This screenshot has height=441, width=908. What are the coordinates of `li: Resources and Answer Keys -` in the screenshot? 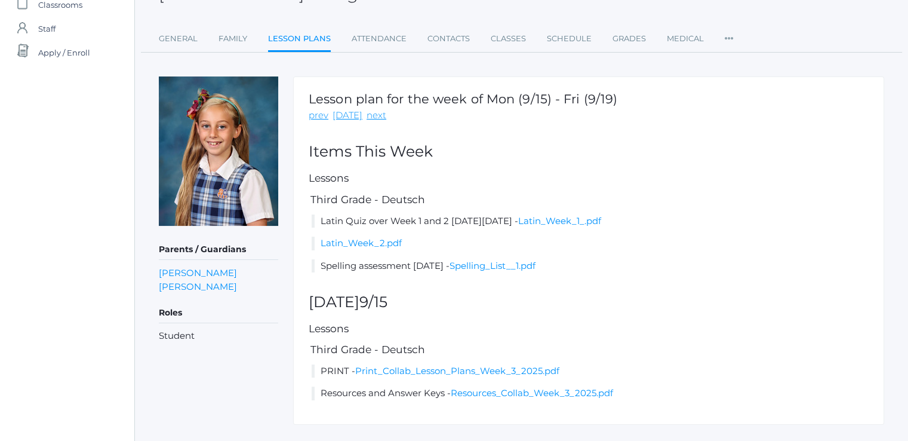 It's located at (590, 393).